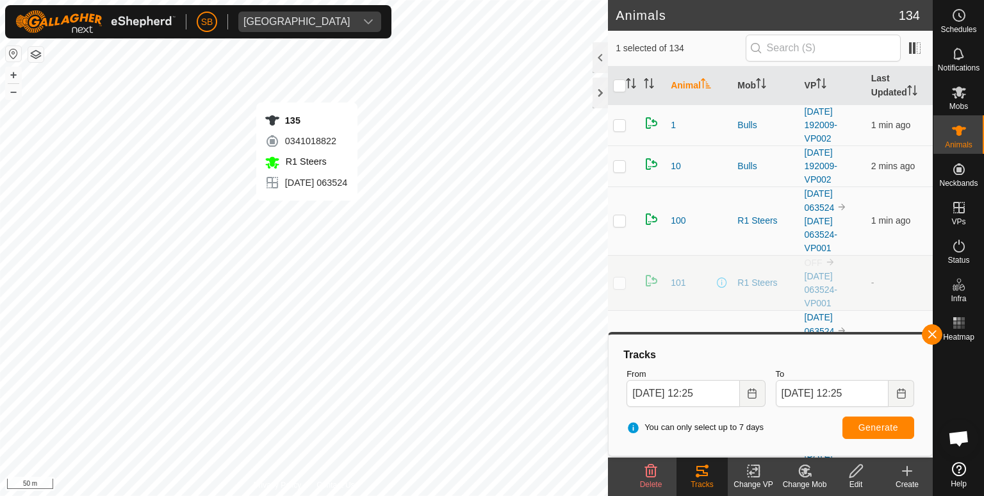  I want to click on span: 1 selected of 134, so click(680, 48).